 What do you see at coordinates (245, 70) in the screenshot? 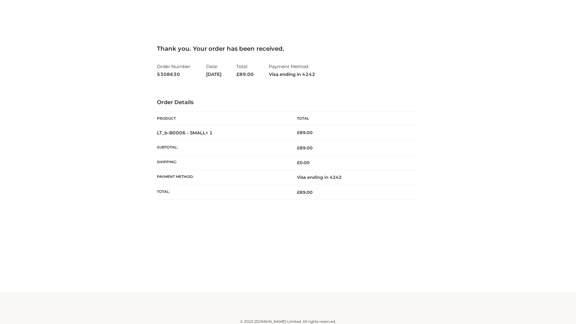
I see `li: Total:` at bounding box center [245, 70].